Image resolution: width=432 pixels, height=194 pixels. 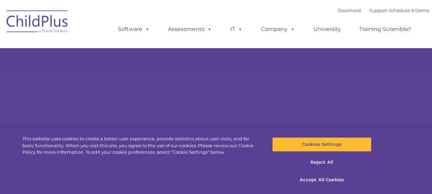 What do you see at coordinates (349, 10) in the screenshot?
I see `a: Download` at bounding box center [349, 10].